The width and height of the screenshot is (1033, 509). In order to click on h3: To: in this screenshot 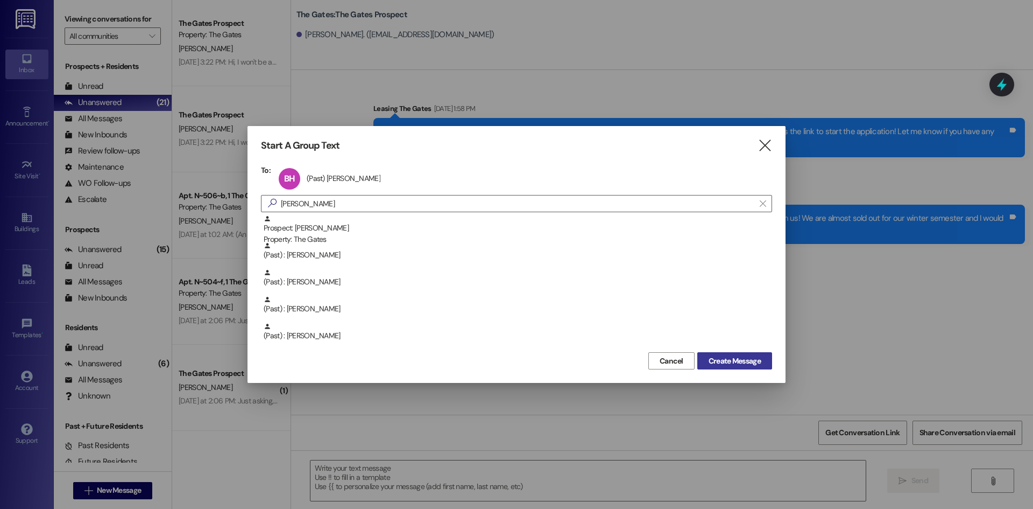, I will do `click(266, 170)`.